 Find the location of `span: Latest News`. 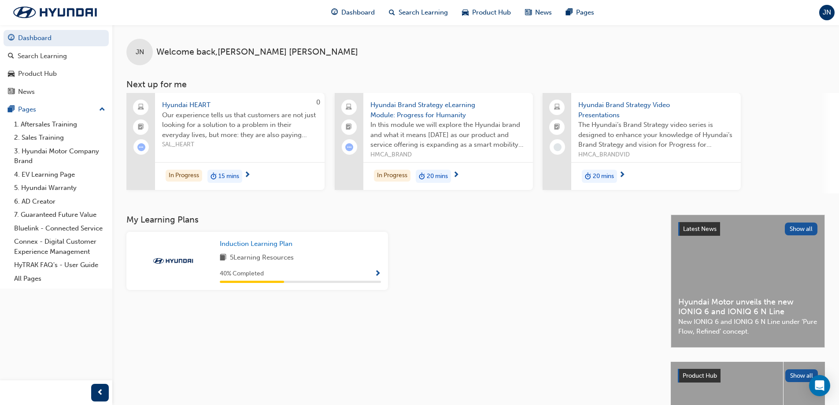

span: Latest News is located at coordinates (700, 229).